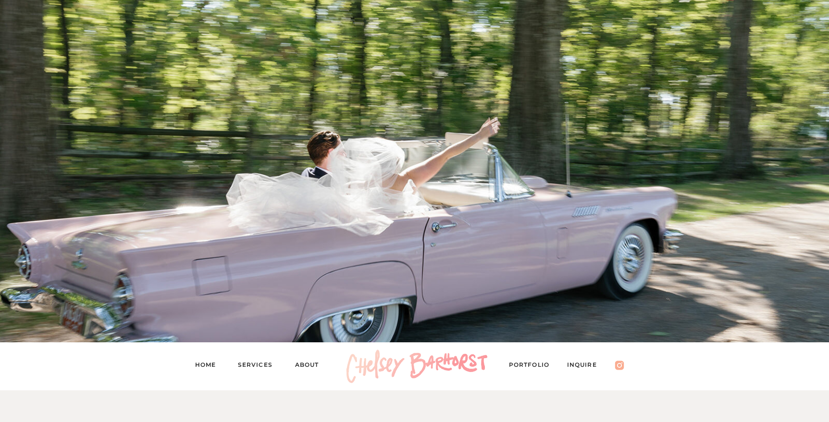  What do you see at coordinates (534, 367) in the screenshot?
I see `a: PORTFOLIO` at bounding box center [534, 367].